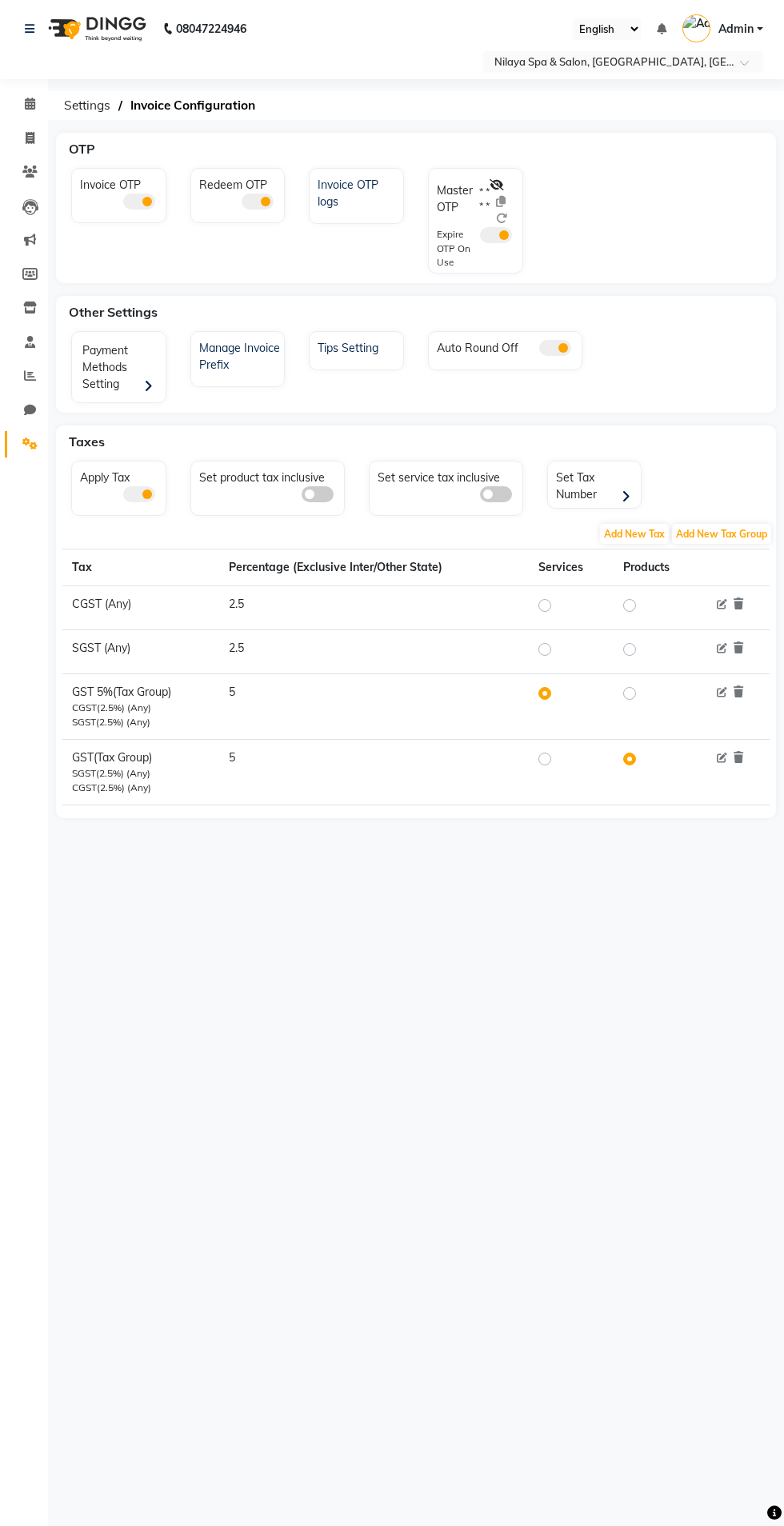  I want to click on td: SGST (Any), so click(141, 651).